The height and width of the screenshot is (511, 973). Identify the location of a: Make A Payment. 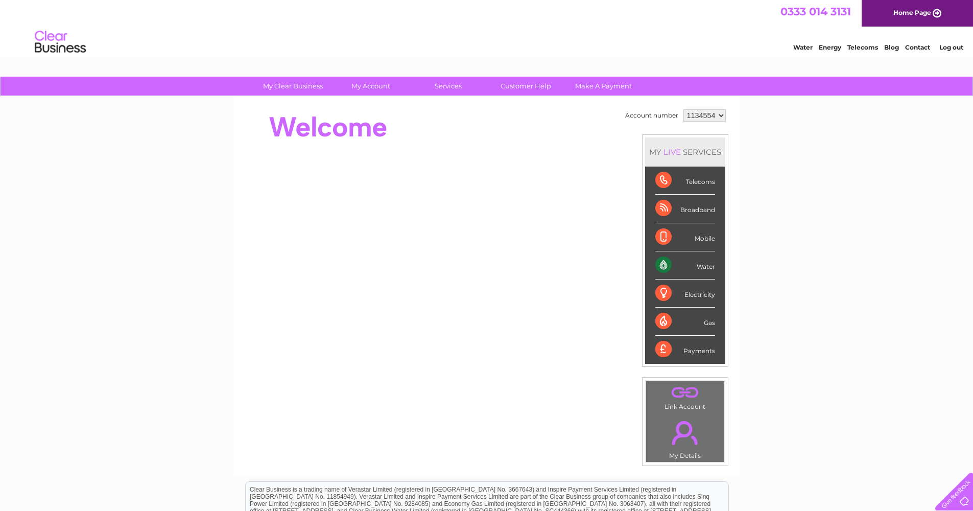
(603, 86).